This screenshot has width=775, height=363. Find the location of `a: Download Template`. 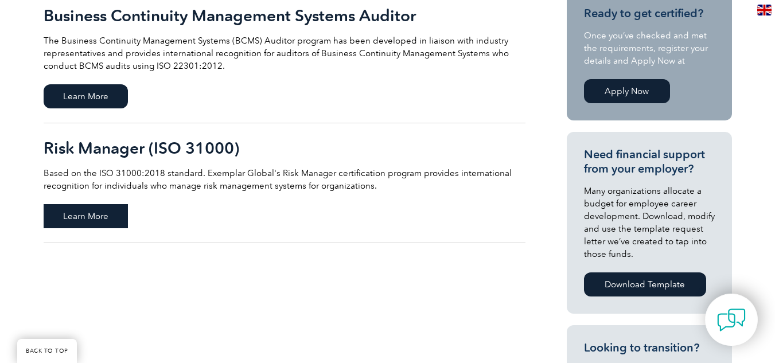

a: Download Template is located at coordinates (645, 285).